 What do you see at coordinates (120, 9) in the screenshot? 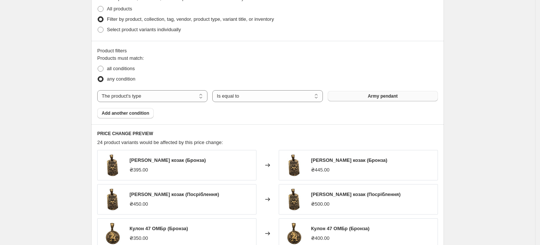
I see `span: All products` at bounding box center [120, 9].